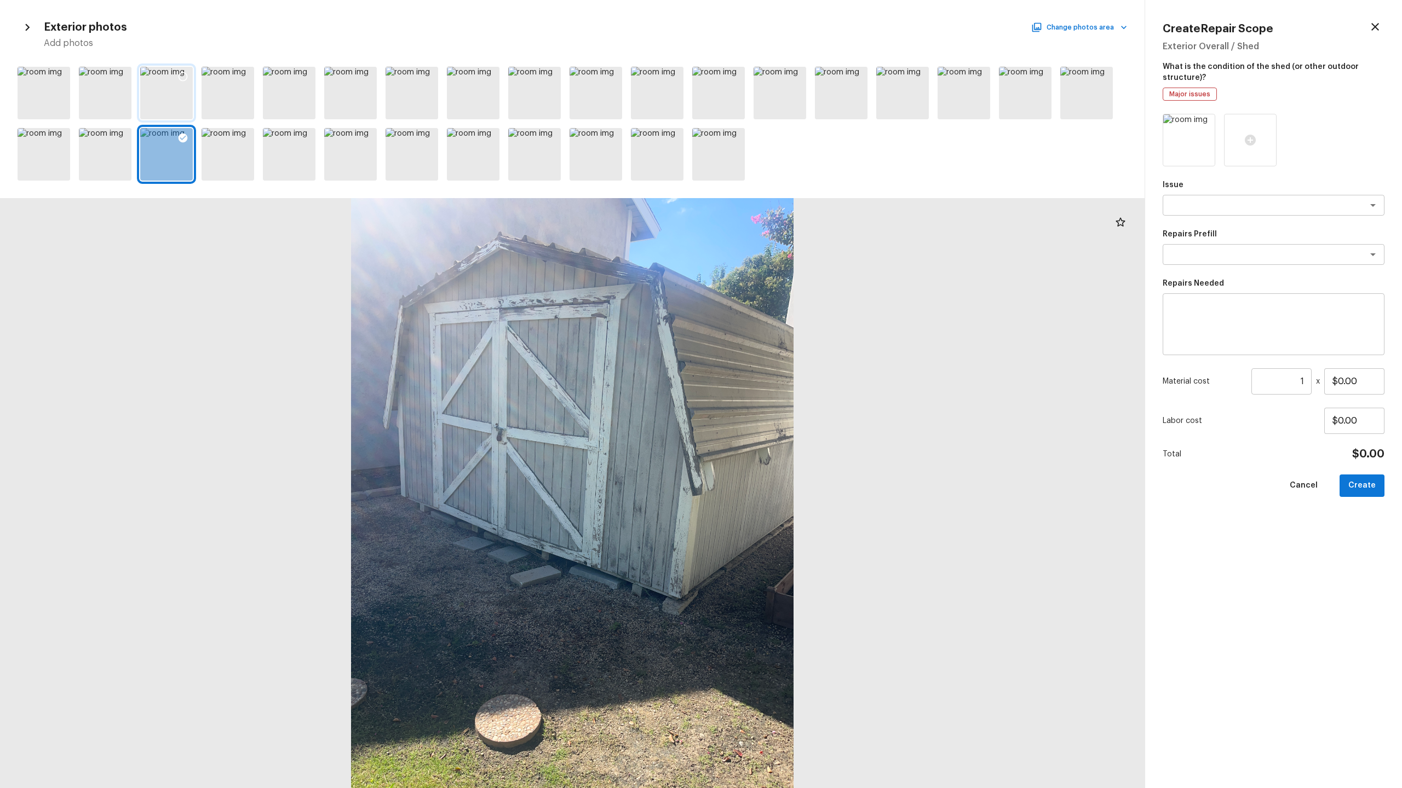 The width and height of the screenshot is (1402, 788). Describe the element at coordinates (1303, 486) in the screenshot. I see `button: Cancel` at that location.